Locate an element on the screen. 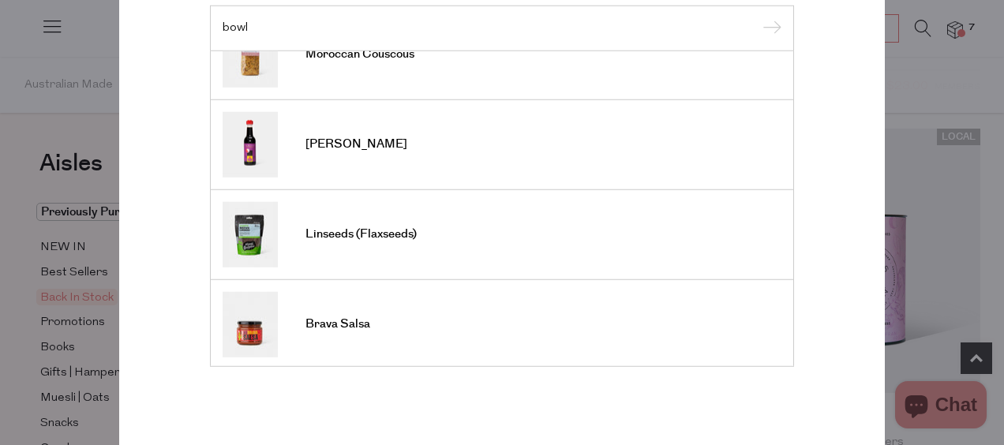 The image size is (1004, 445). img: Moroccan Couscous is located at coordinates (250, 54).